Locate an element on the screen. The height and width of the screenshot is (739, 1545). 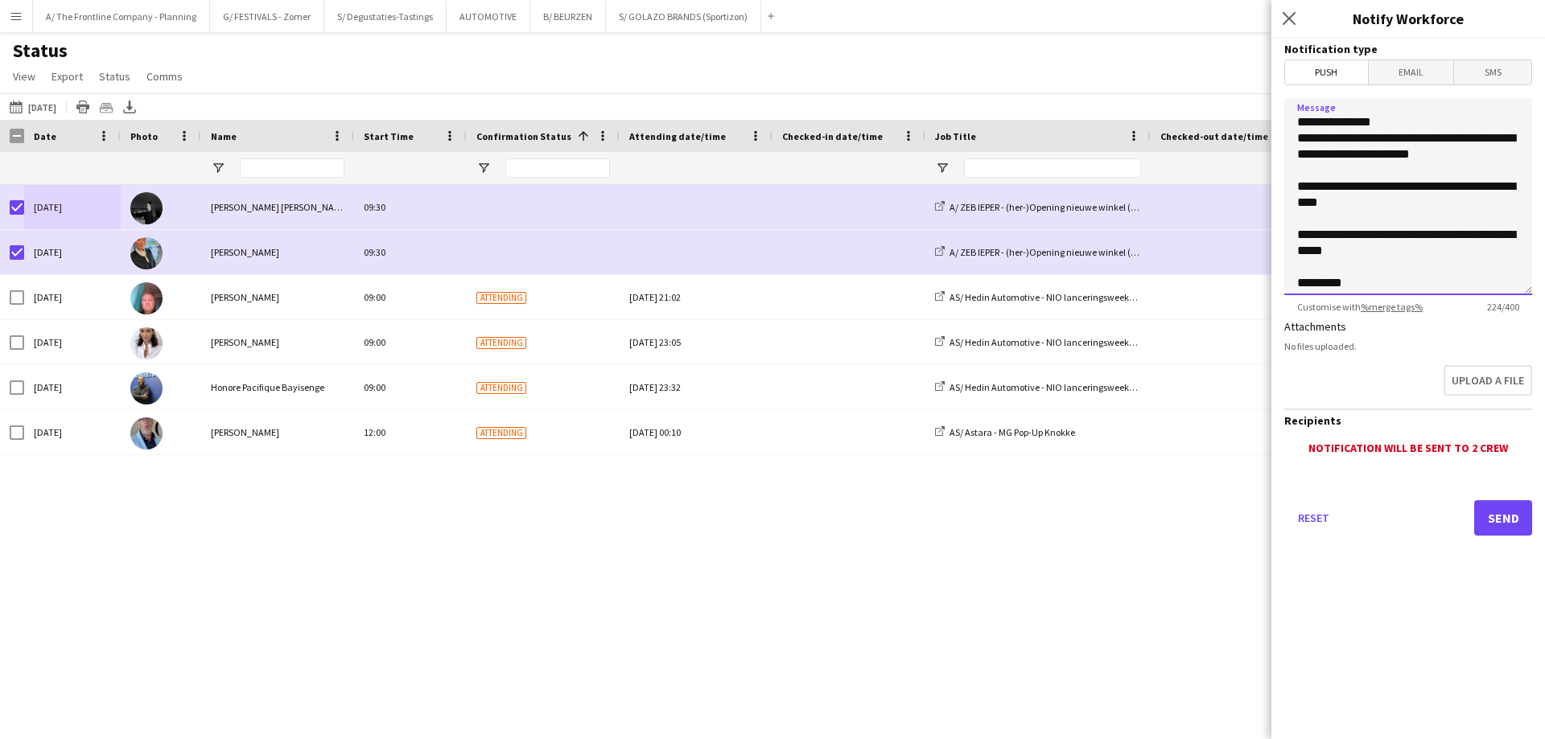
img: Lena Gonzalez Blanco is located at coordinates (146, 208).